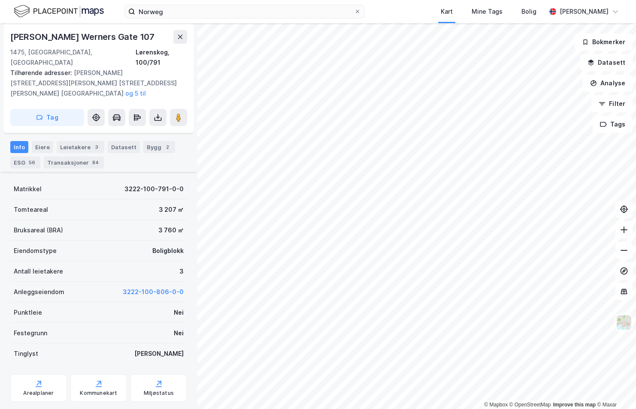 The image size is (636, 409). Describe the element at coordinates (38, 272) in the screenshot. I see `div: Antall leietakere` at that location.